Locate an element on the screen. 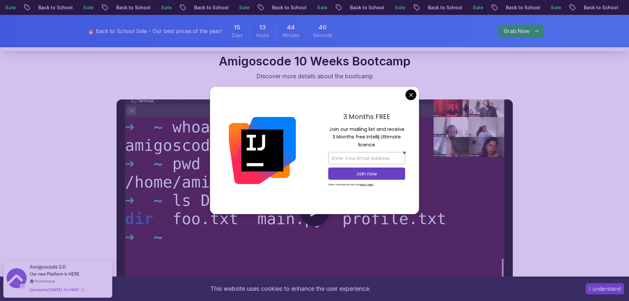 The width and height of the screenshot is (629, 301). p: Discover more details about the bootcamp is located at coordinates (315, 76).